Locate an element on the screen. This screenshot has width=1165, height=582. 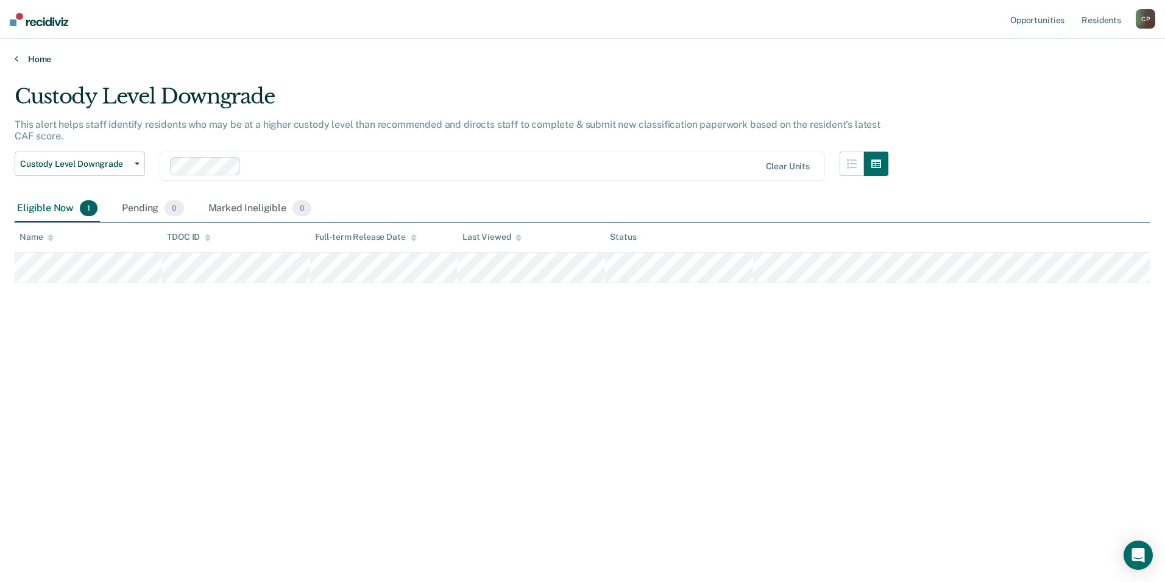
div: Last Viewed is located at coordinates (492, 237).